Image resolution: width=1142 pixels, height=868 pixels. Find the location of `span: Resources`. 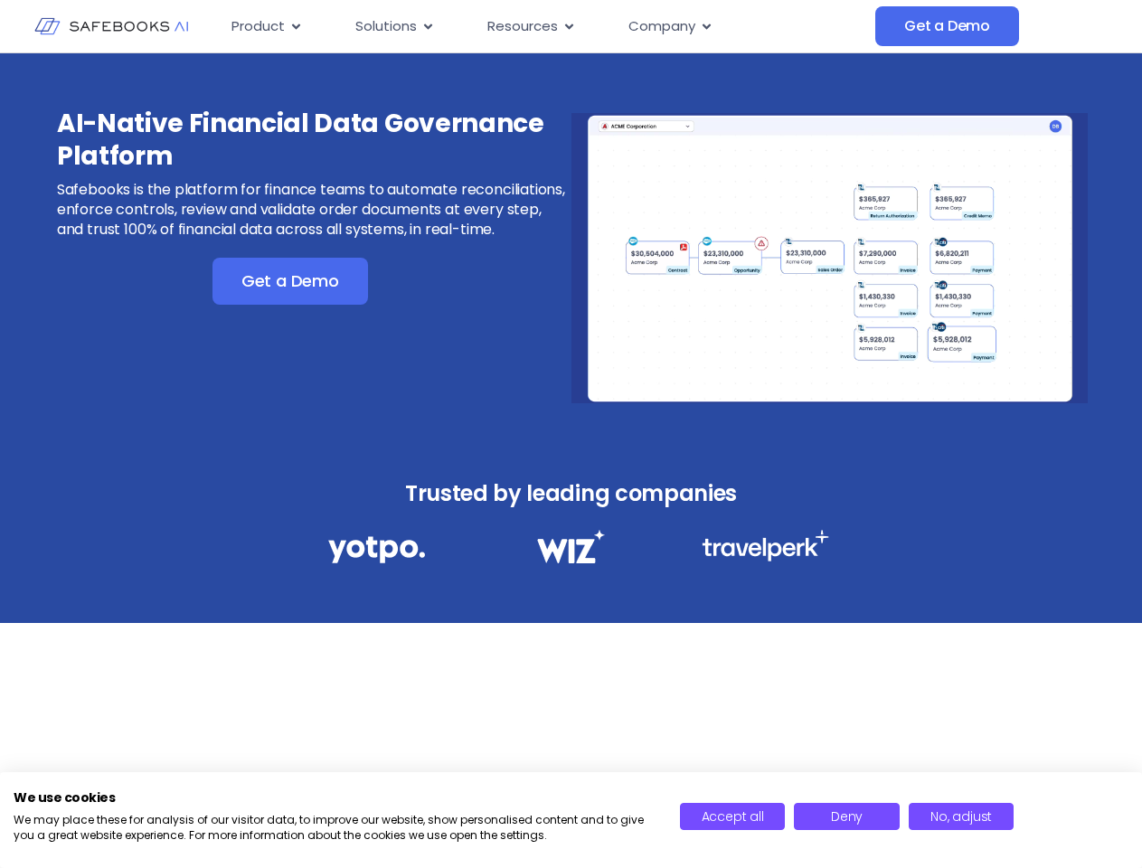

span: Resources is located at coordinates (523, 26).